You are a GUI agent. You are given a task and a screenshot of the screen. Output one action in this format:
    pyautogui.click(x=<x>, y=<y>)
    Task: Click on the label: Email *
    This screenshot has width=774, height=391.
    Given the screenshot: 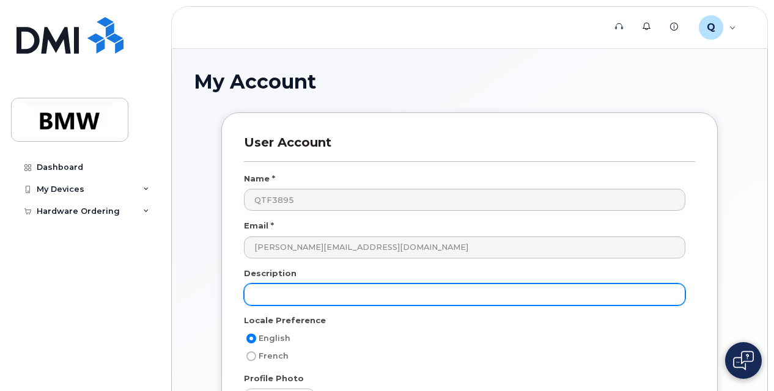 What is the action you would take?
    pyautogui.click(x=259, y=226)
    